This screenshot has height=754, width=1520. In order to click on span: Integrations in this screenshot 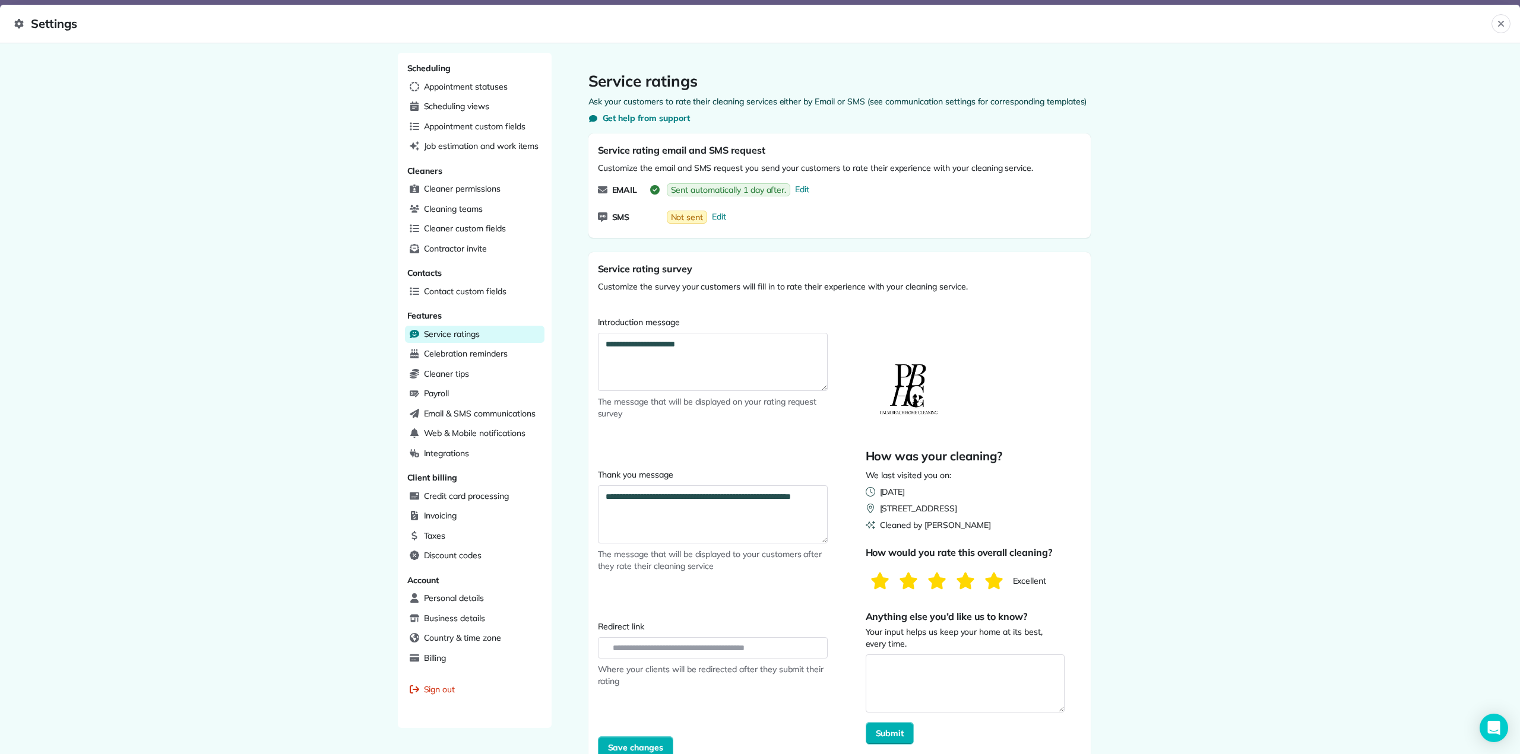, I will do `click(446, 453)`.